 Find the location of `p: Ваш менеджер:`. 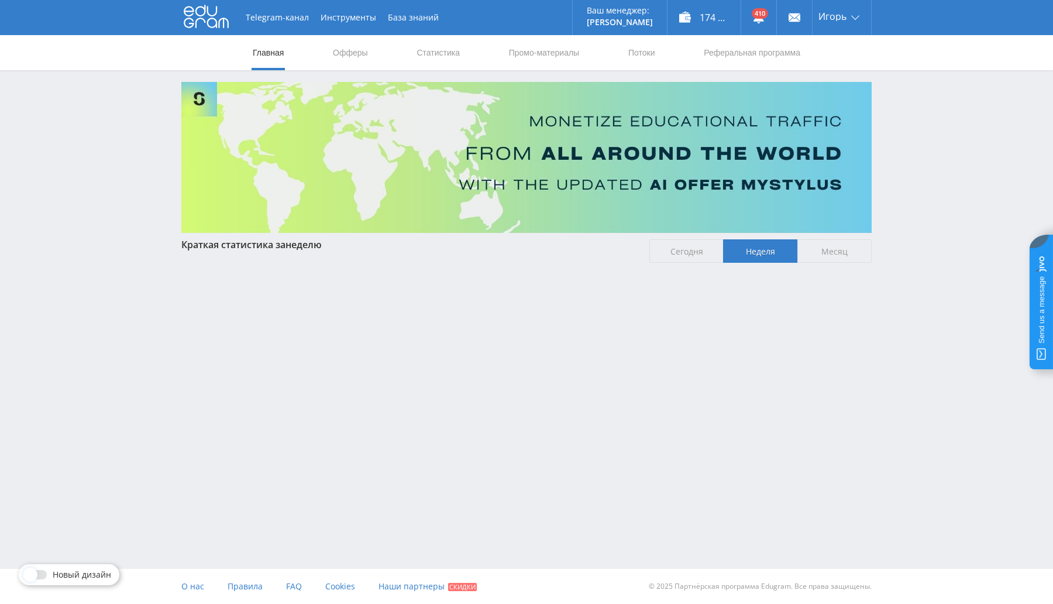

p: Ваш менеджер: is located at coordinates (620, 11).